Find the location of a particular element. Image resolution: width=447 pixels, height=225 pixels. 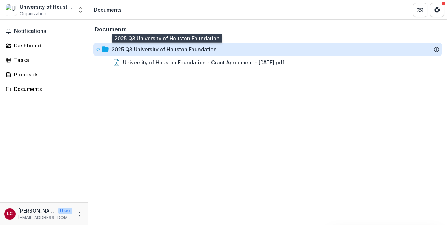

button: Get Help is located at coordinates (437, 10).